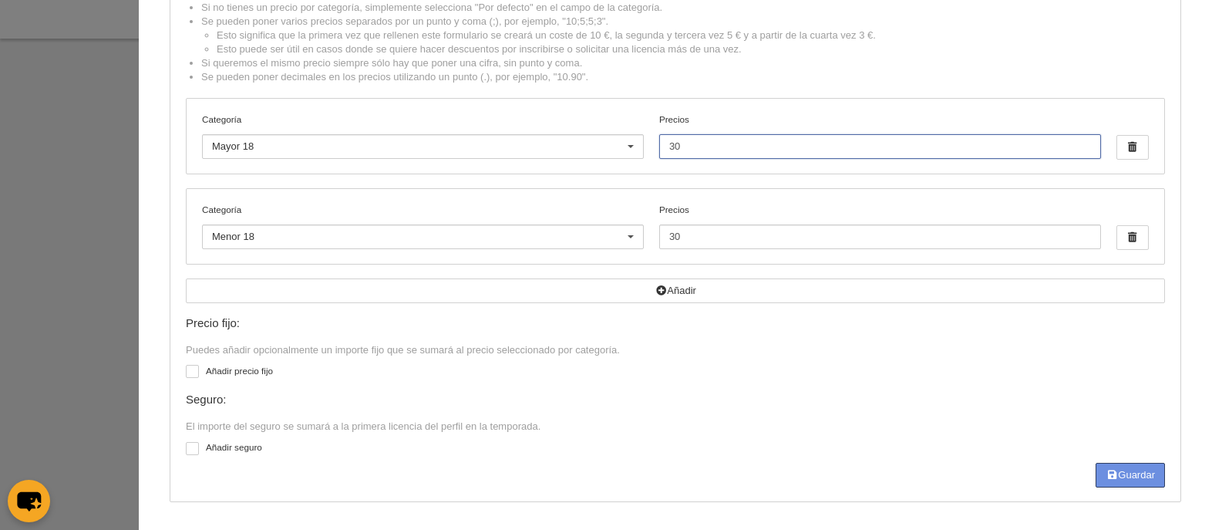 This screenshot has width=1212, height=530. I want to click on li: Se pueden poner decimales en los precios utilizando un punto (.), por ejemplo, "10.90"., so click(683, 77).